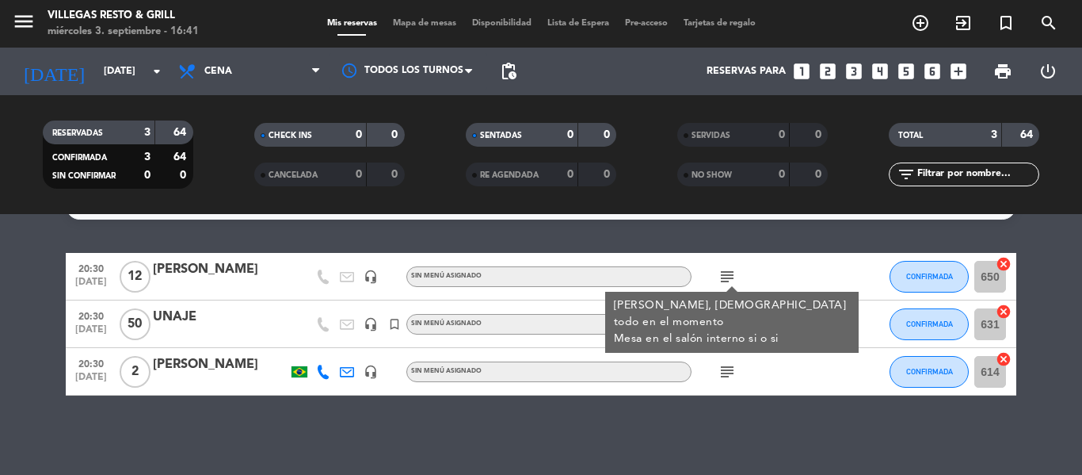 This screenshot has height=475, width=1082. What do you see at coordinates (906, 71) in the screenshot?
I see `i: looks_5` at bounding box center [906, 71].